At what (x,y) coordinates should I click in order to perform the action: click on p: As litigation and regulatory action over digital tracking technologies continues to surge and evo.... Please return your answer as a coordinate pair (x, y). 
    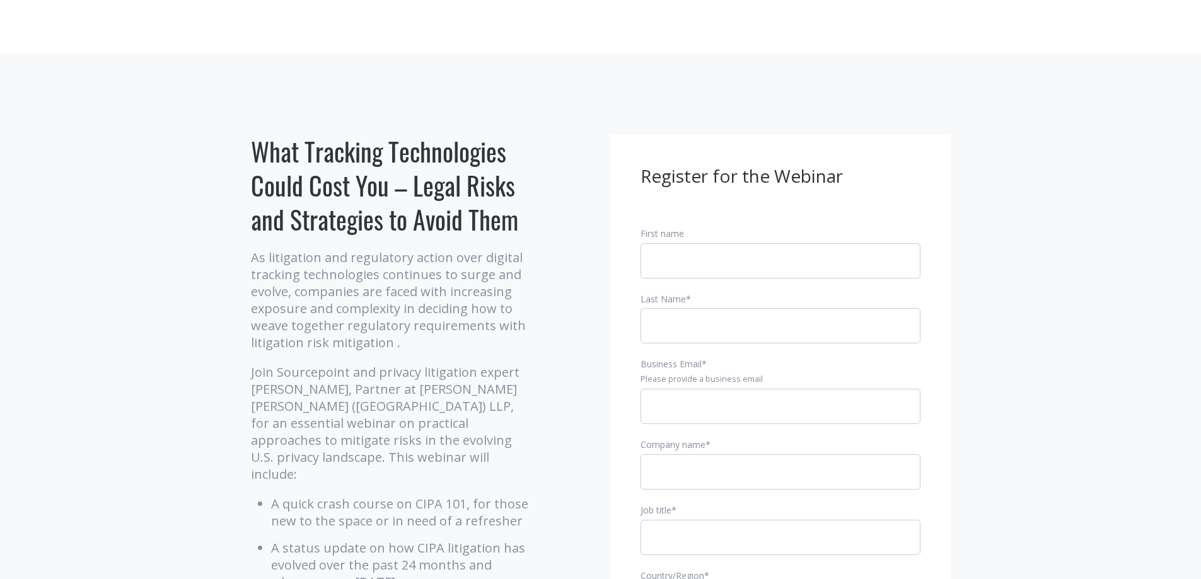
    Looking at the image, I should click on (391, 300).